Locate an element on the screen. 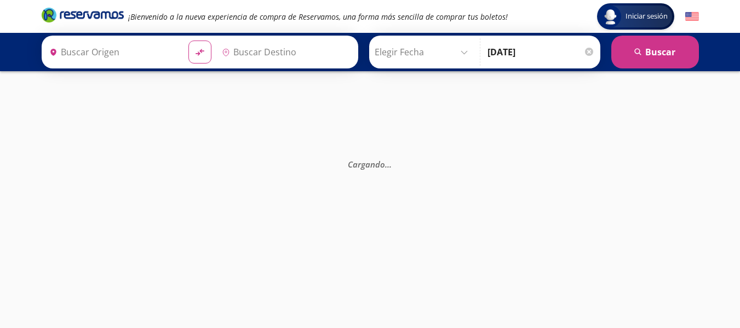 The height and width of the screenshot is (328, 740). input: Elegir Fecha is located at coordinates (423, 52).